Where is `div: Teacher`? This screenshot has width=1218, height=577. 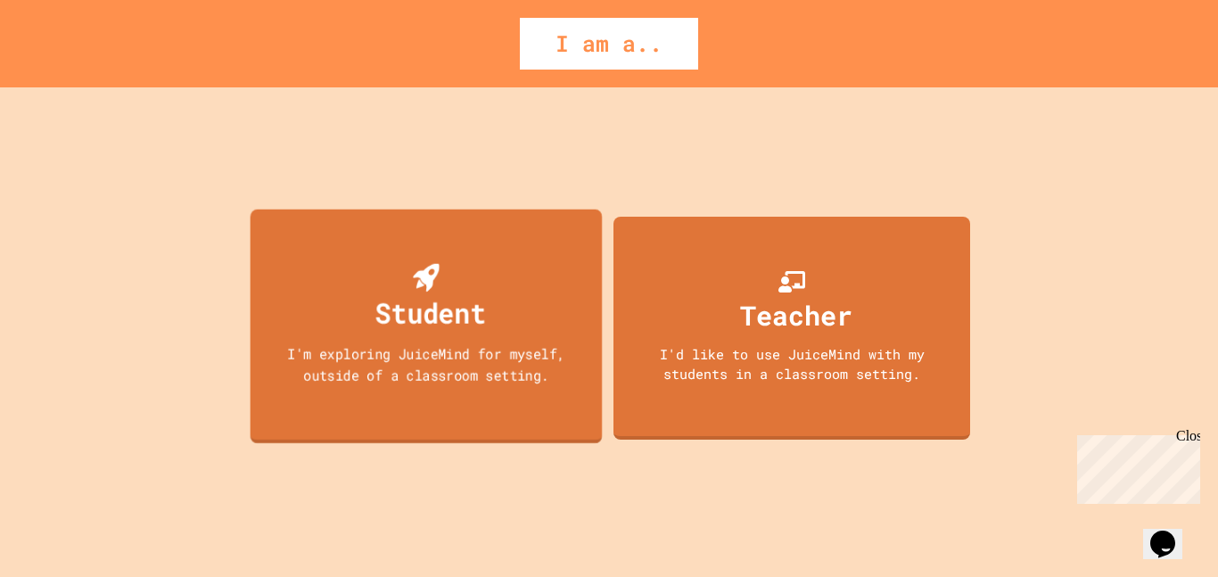
div: Teacher is located at coordinates (796, 315).